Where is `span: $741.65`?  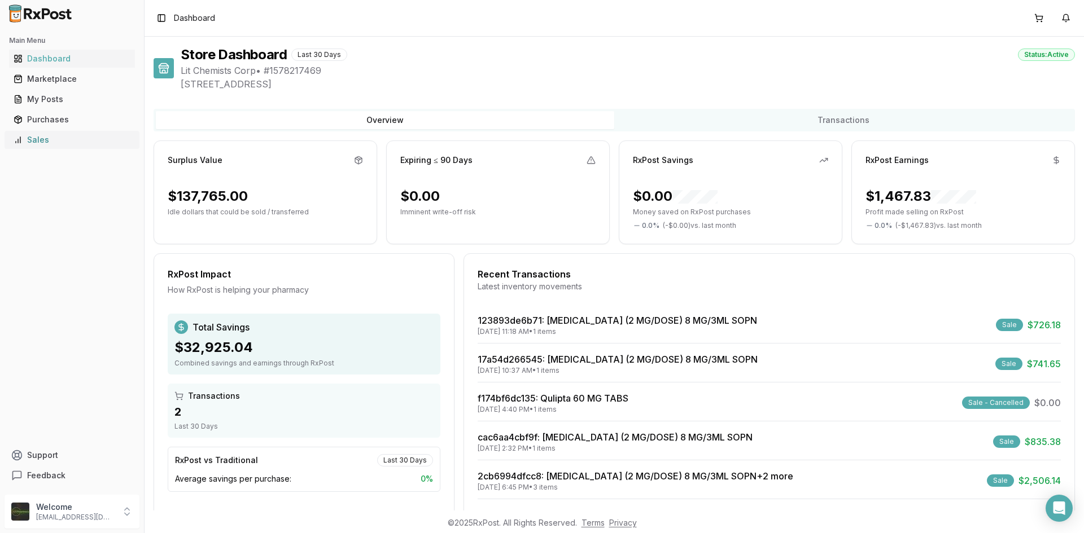 span: $741.65 is located at coordinates (1044, 364).